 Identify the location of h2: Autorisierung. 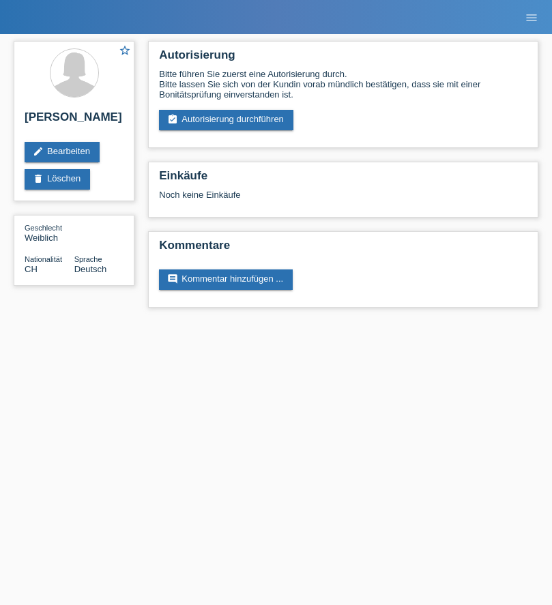
(343, 59).